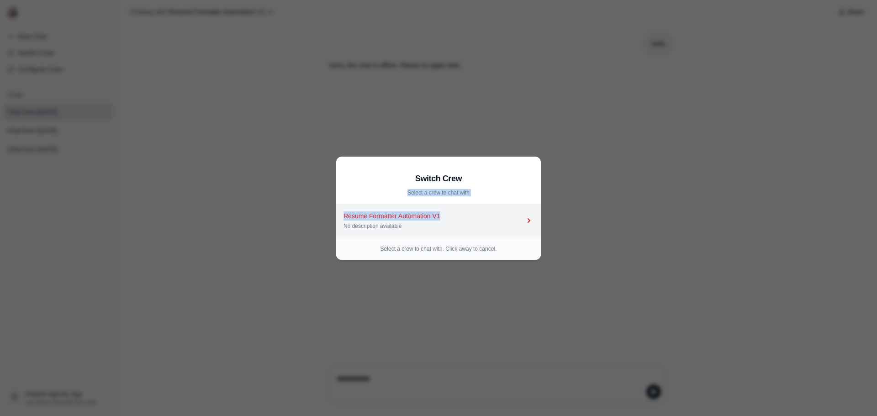  I want to click on p: Select a crew to chat with. Click away to cancel., so click(438, 249).